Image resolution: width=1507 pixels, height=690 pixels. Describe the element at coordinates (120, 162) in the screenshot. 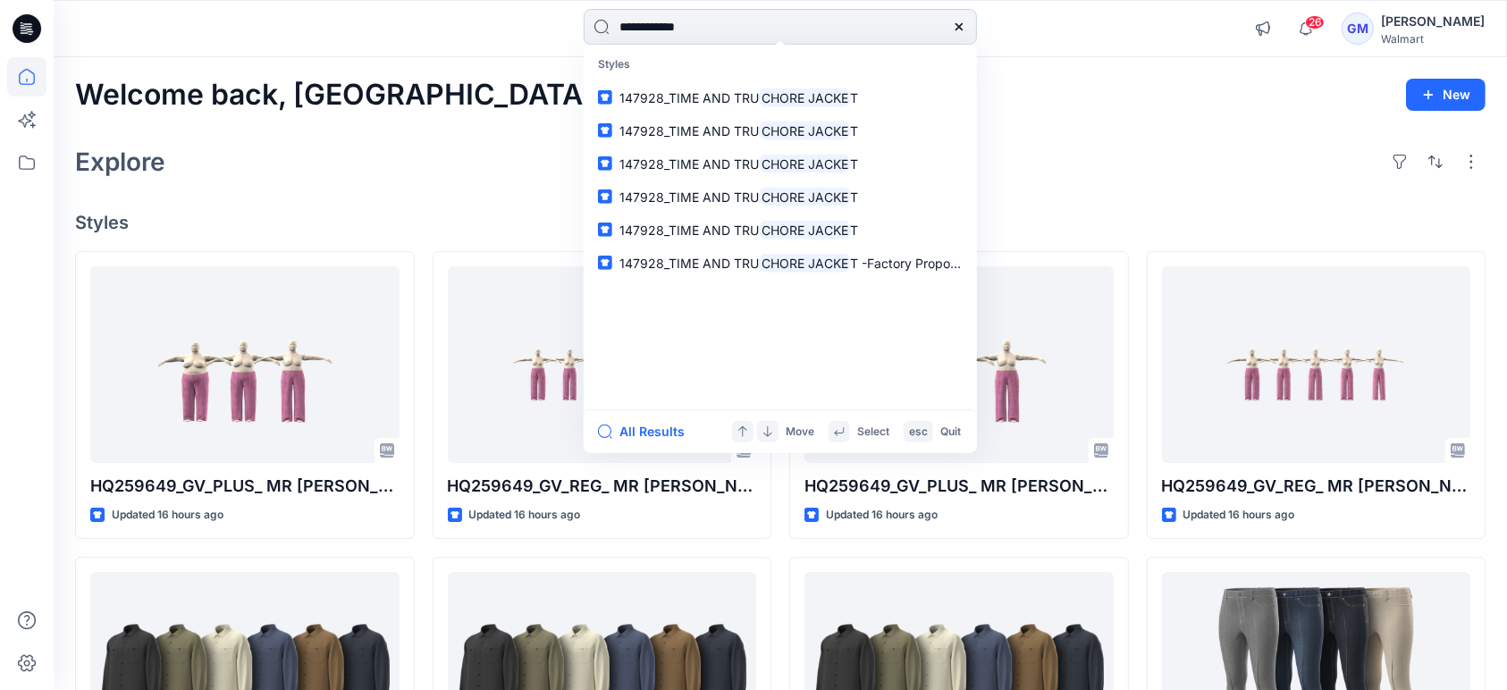

I see `h2: Explore` at that location.